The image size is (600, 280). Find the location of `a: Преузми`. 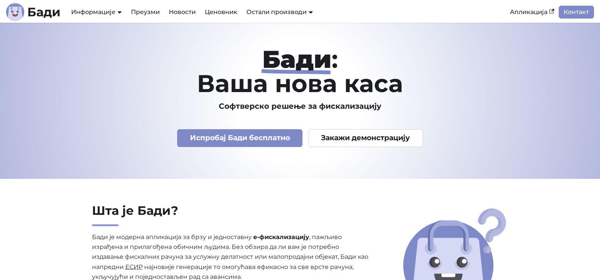

a: Преузми is located at coordinates (145, 12).